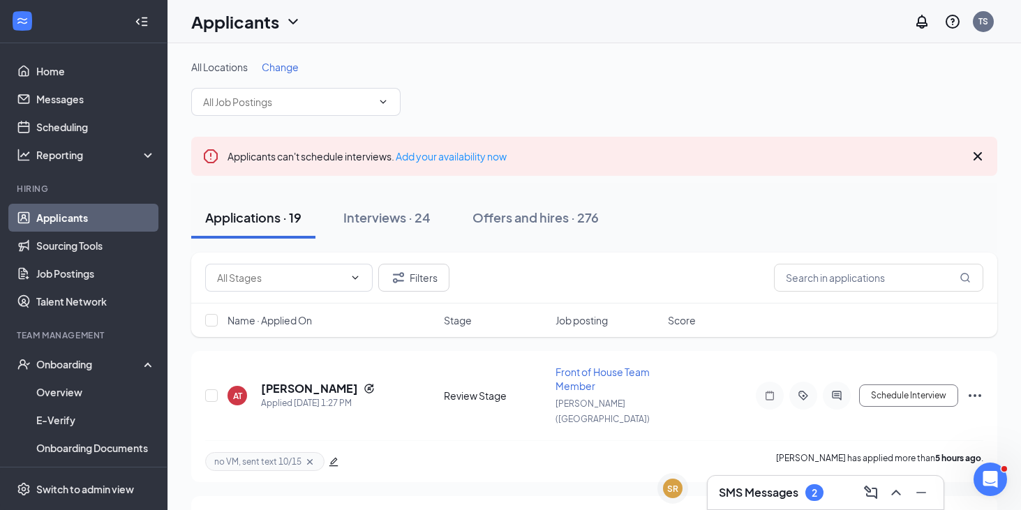  I want to click on div: Applications · 19, so click(253, 217).